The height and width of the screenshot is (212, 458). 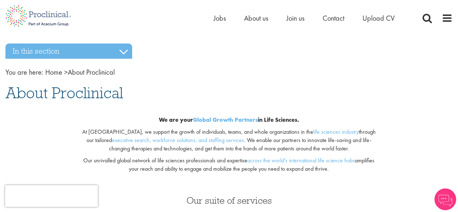 I want to click on a: executive search, workforce solutions, and staffing services, so click(x=178, y=140).